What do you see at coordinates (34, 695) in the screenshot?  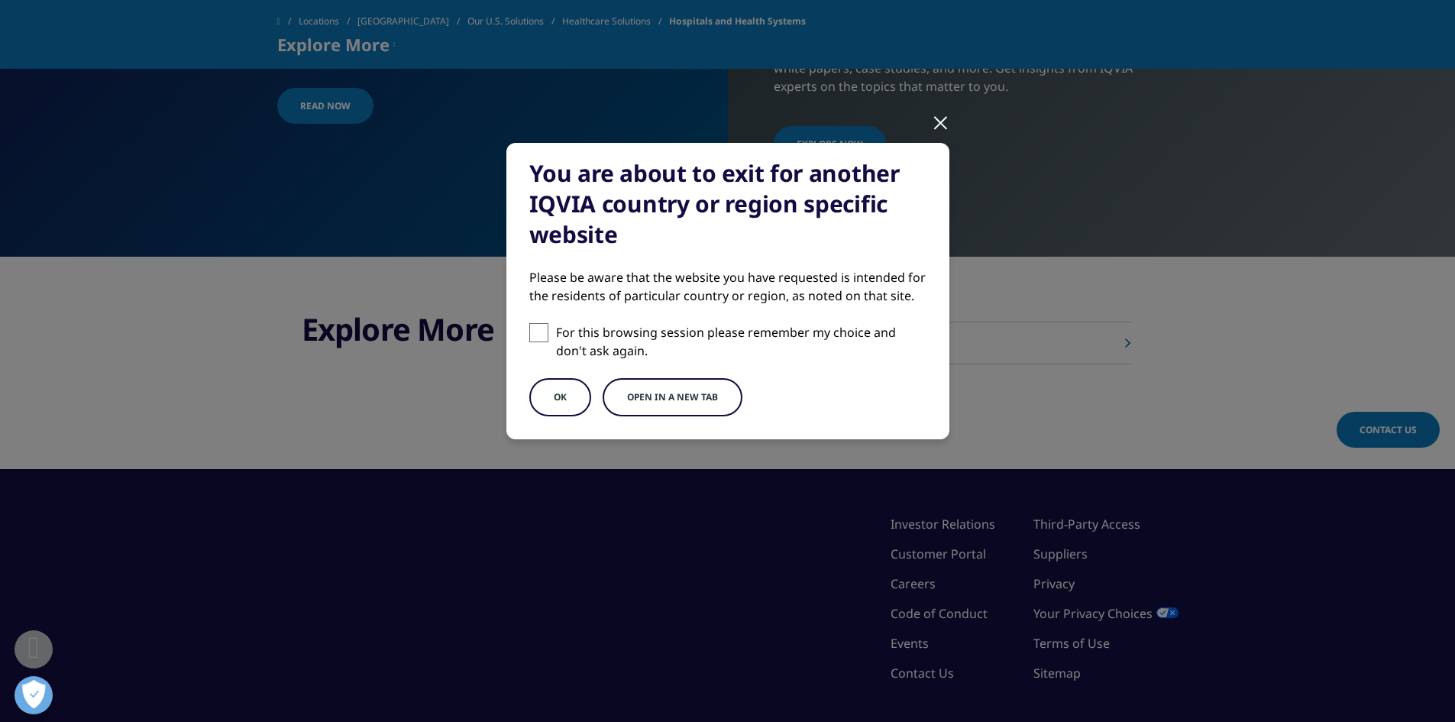 I see `button: Open Preferences` at bounding box center [34, 695].